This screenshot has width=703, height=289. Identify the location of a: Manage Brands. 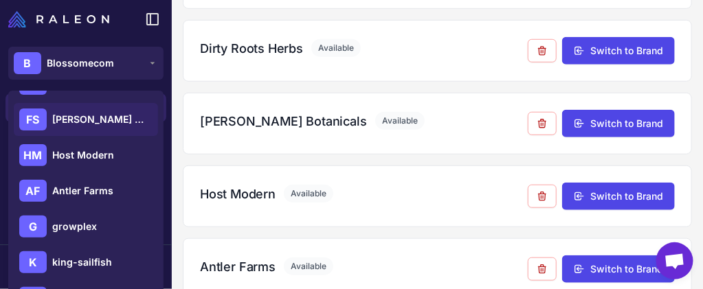
(86, 108).